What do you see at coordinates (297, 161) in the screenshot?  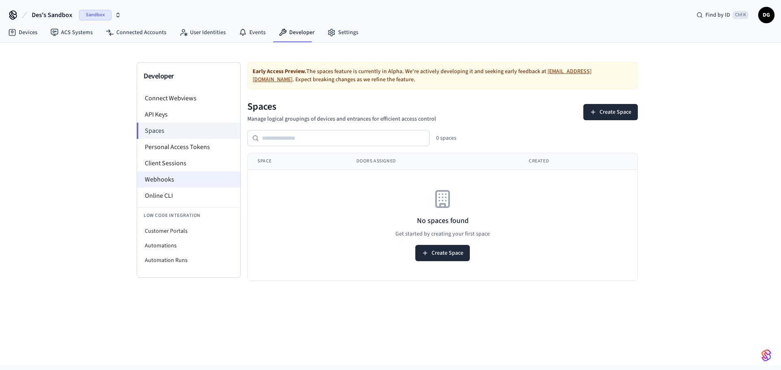 I see `th: Space` at bounding box center [297, 161].